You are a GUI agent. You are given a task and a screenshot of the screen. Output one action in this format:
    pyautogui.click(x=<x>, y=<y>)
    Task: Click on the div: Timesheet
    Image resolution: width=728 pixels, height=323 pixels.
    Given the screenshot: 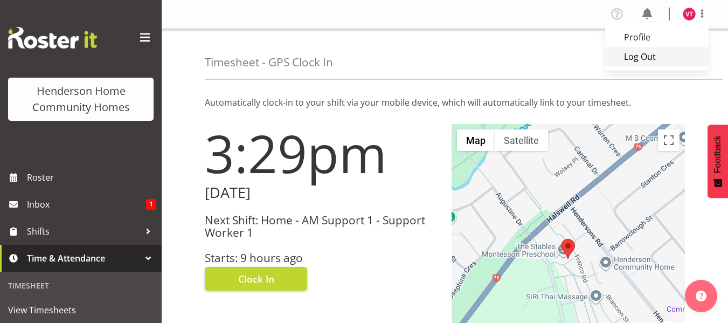 What is the action you would take?
    pyautogui.click(x=81, y=285)
    